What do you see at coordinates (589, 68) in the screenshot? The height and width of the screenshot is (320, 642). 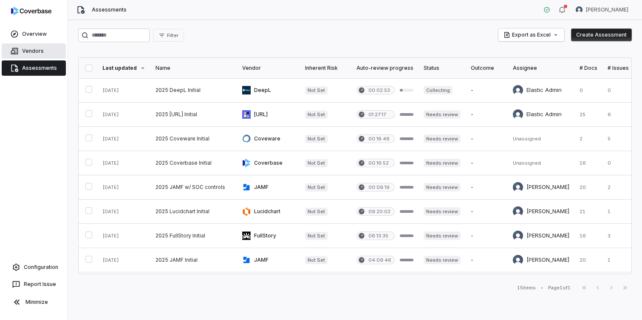 I see `div: # Docs` at bounding box center [589, 68].